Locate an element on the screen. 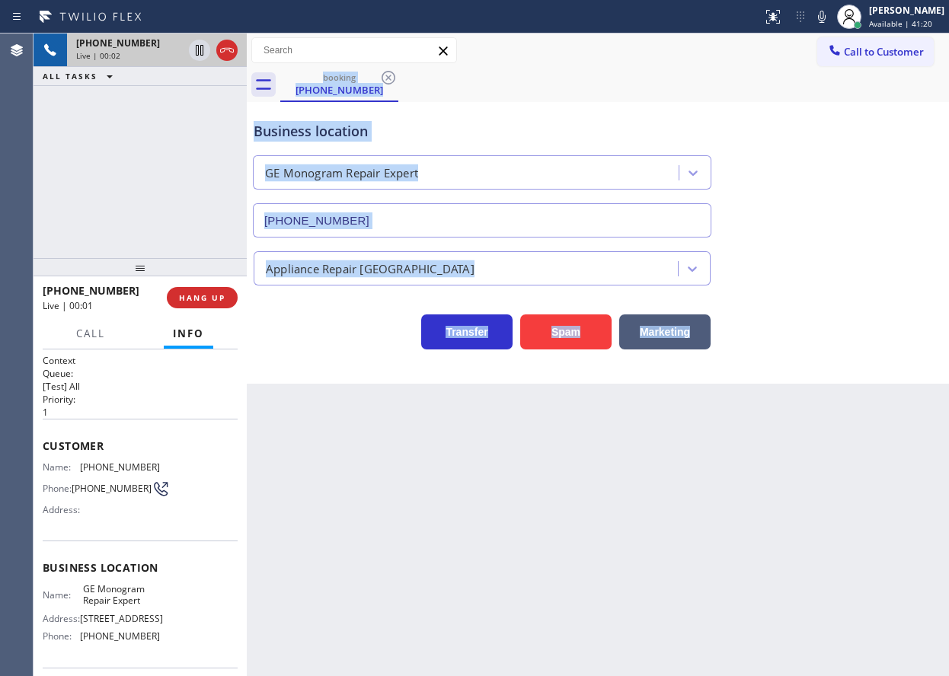 The width and height of the screenshot is (949, 676). button: Spam is located at coordinates (566, 332).